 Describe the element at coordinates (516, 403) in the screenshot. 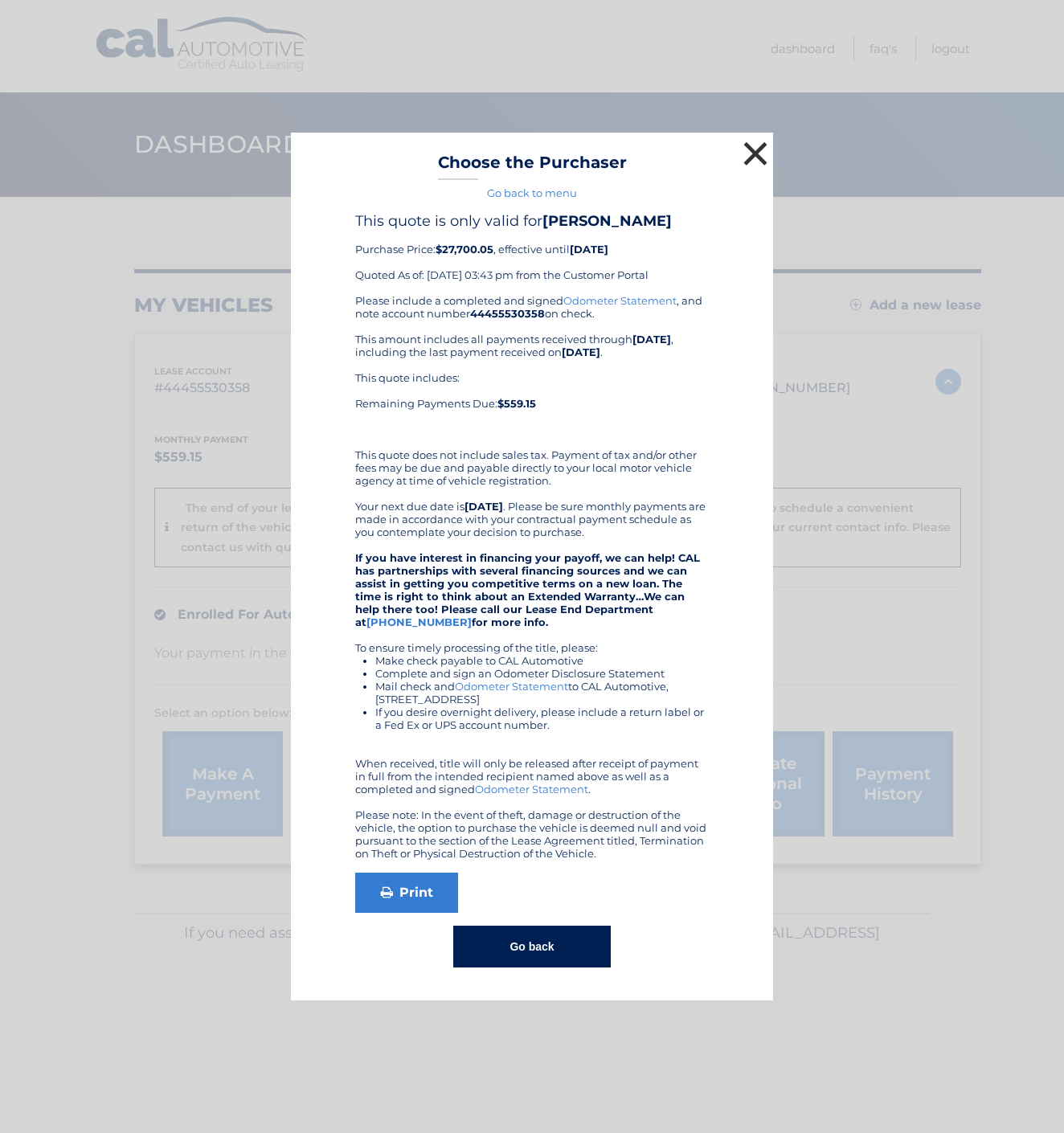

I see `b: $559.15` at that location.